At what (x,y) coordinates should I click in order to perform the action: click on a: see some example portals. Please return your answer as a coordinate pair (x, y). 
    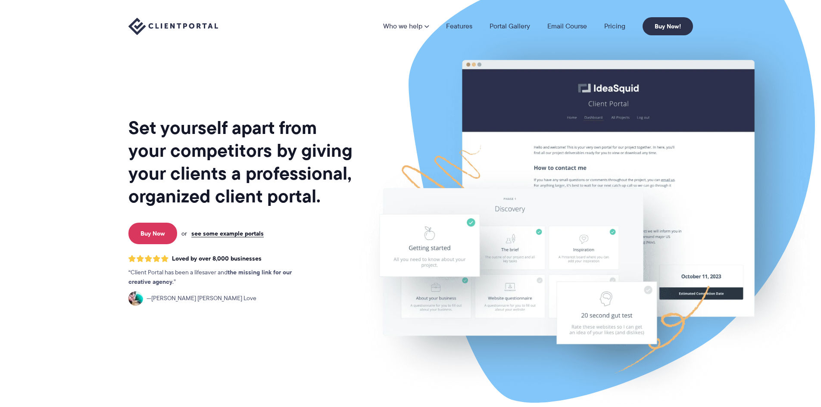
    Looking at the image, I should click on (228, 234).